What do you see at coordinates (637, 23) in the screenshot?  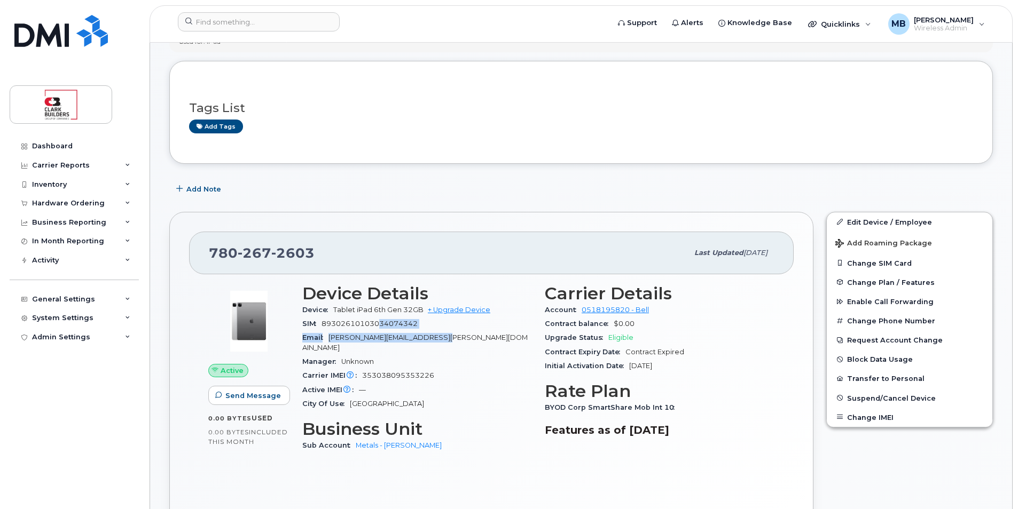 I see `a: Support` at bounding box center [637, 23].